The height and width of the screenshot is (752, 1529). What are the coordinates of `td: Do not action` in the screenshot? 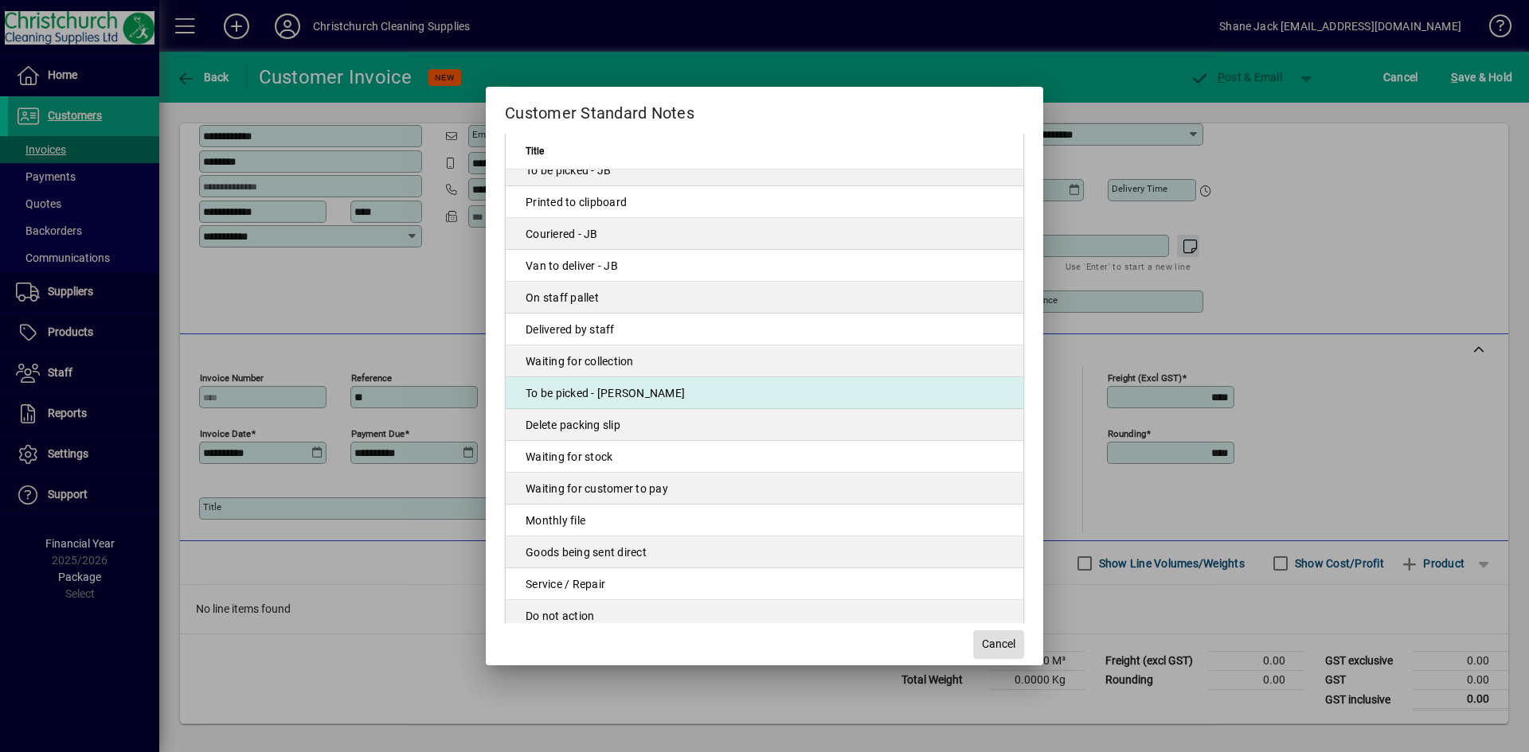 It's located at (764, 616).